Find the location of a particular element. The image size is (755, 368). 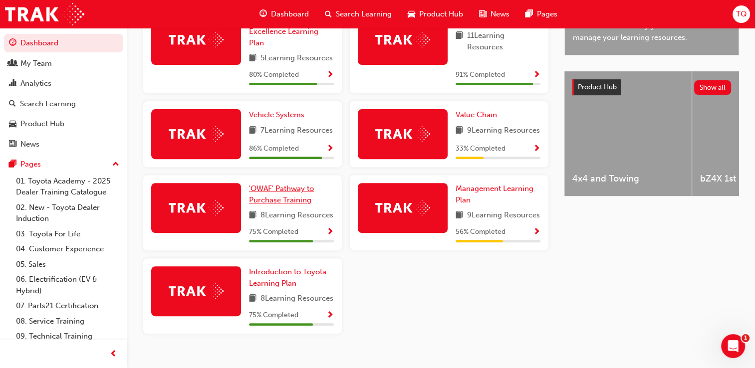

span: 7 Learning Resources is located at coordinates (296, 131).